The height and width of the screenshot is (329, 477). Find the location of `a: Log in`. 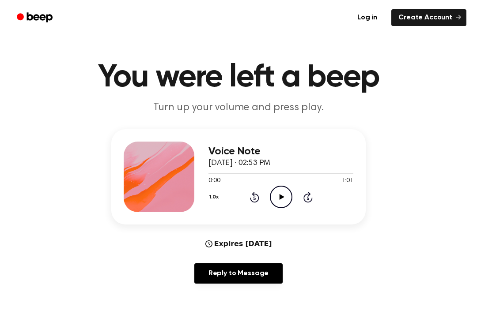

a: Log in is located at coordinates (367, 18).